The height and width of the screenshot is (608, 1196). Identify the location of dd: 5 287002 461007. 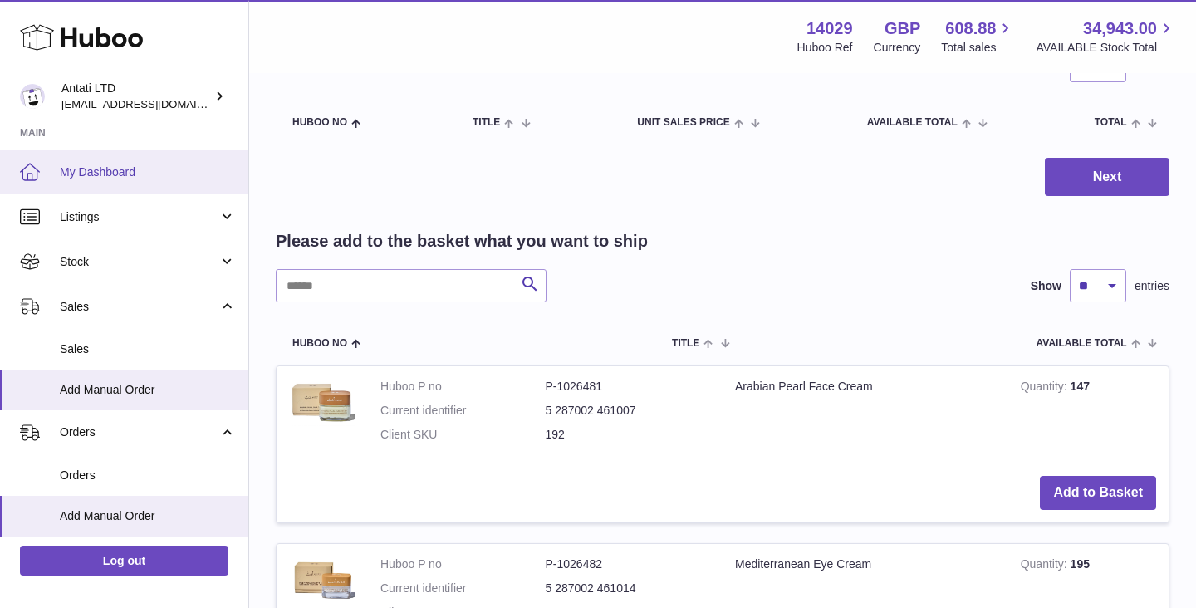
(628, 410).